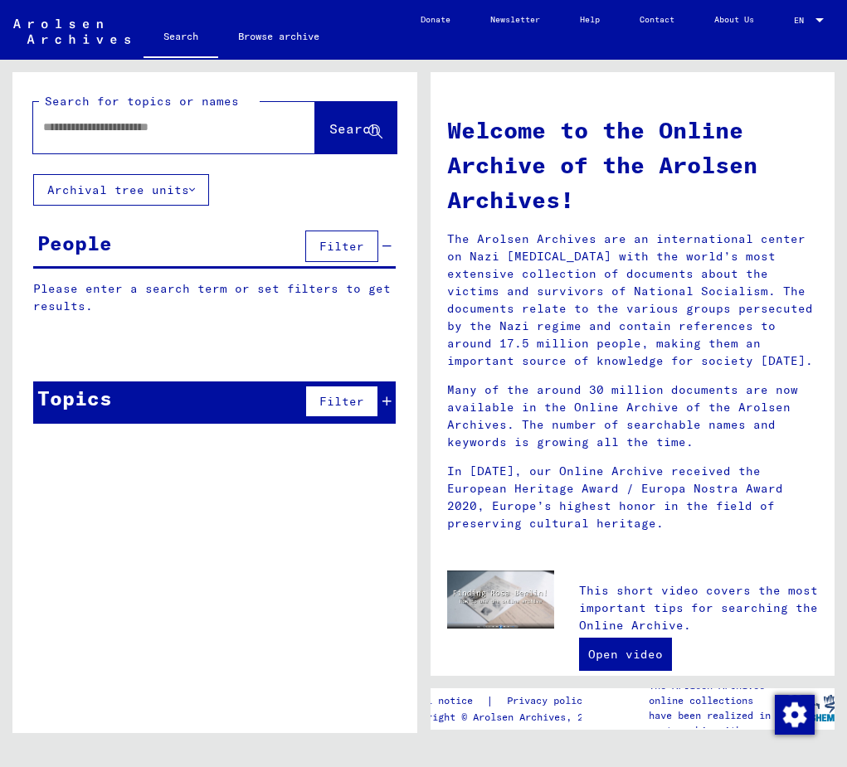  I want to click on button: Archival tree units, so click(121, 190).